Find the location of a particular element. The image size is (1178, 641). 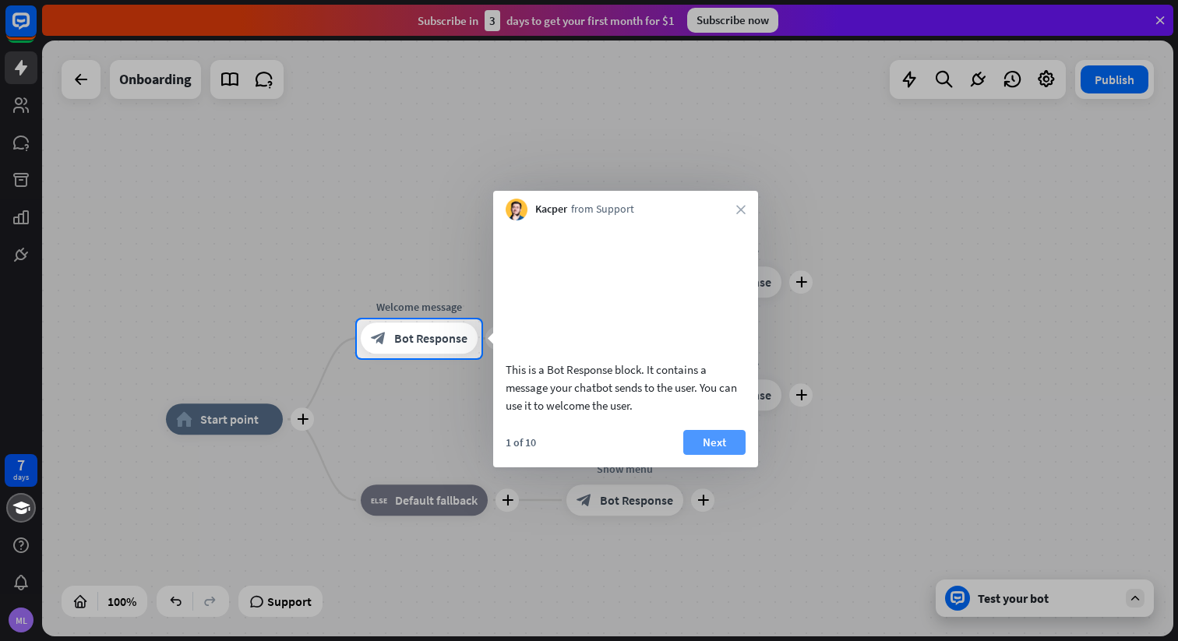

span: from Support is located at coordinates (602, 210).